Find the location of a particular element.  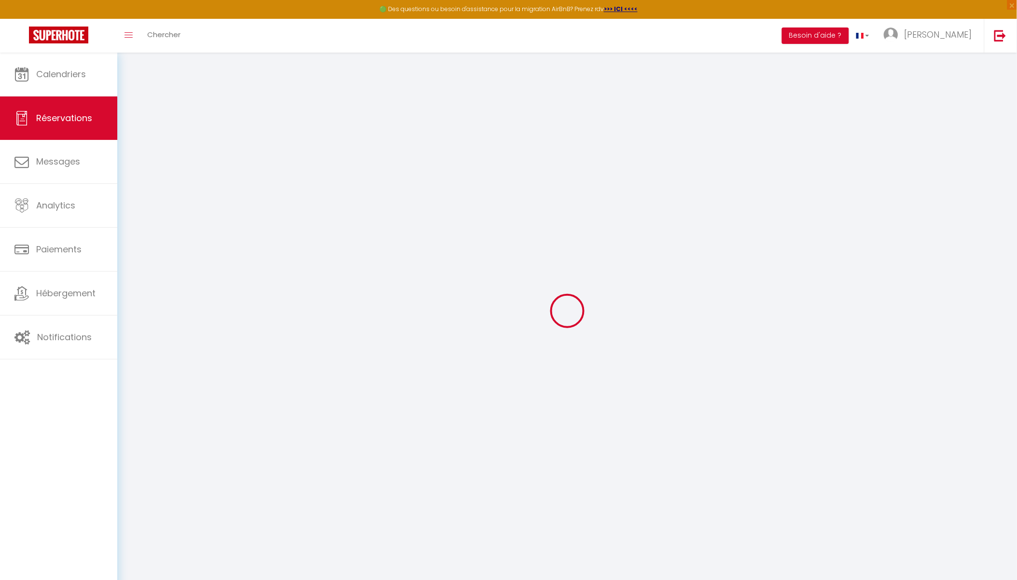

button: Besoin d'aide ? is located at coordinates (815, 36).